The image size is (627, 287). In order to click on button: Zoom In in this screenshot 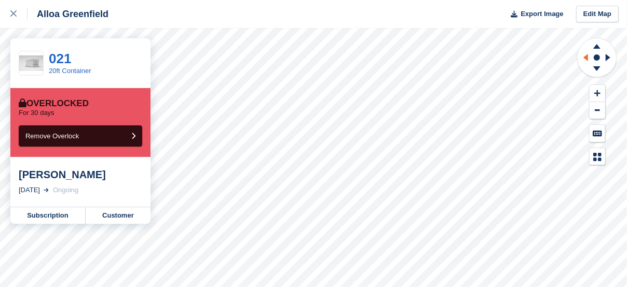, I will do `click(597, 93)`.